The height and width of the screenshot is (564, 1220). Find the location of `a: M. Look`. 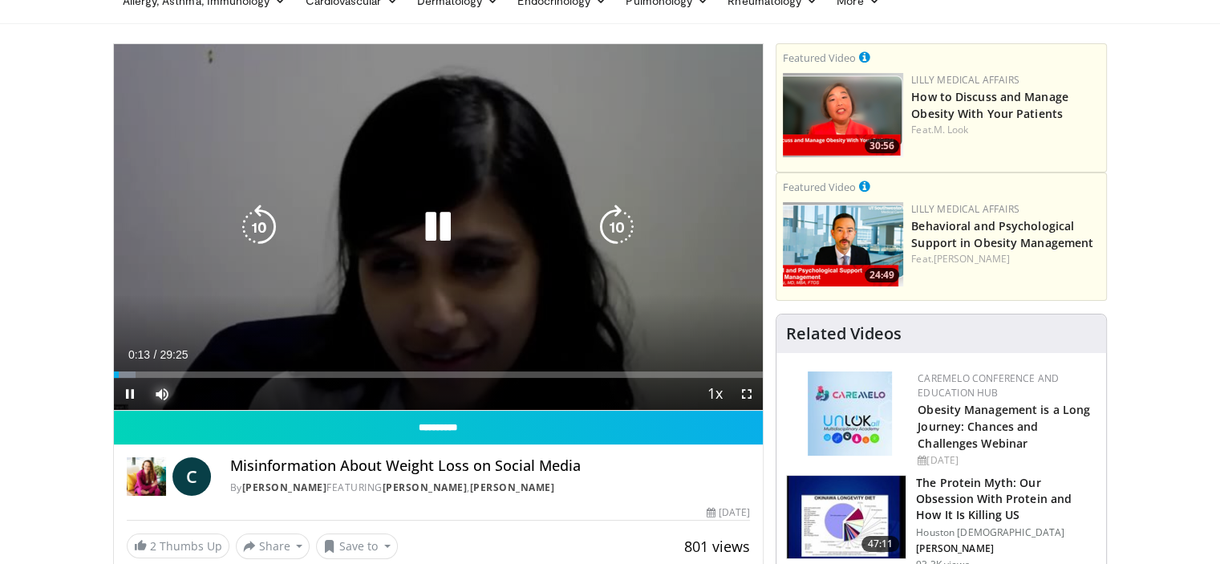

a: M. Look is located at coordinates (951, 129).